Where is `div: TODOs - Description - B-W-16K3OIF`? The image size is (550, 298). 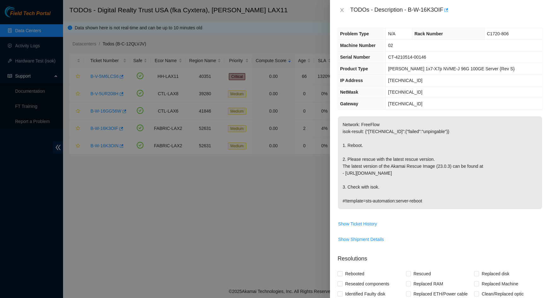 div: TODOs - Description - B-W-16K3OIF is located at coordinates (447, 10).